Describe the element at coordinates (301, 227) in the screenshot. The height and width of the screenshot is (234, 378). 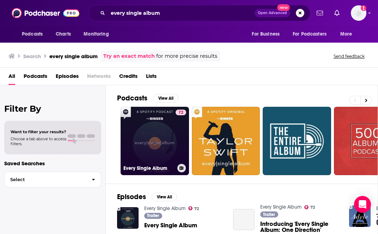
I see `span: Introducing 'Every Single Album: One Direction'` at that location.